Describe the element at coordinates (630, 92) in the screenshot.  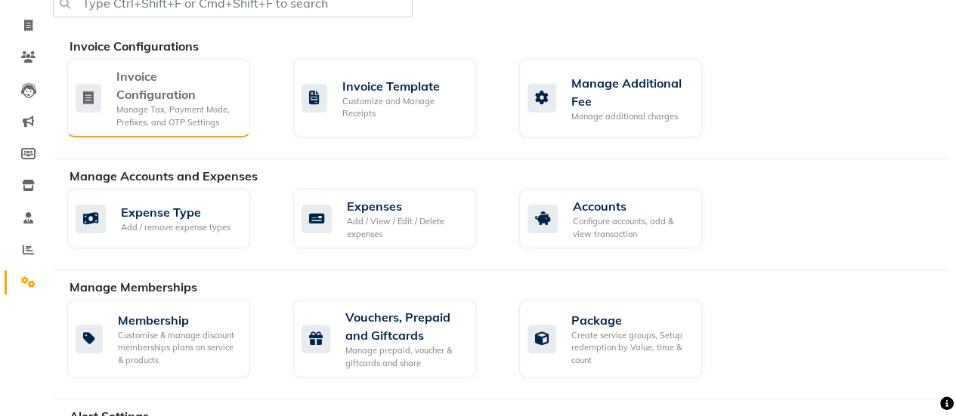
I see `div: Manage Additional Fee` at that location.